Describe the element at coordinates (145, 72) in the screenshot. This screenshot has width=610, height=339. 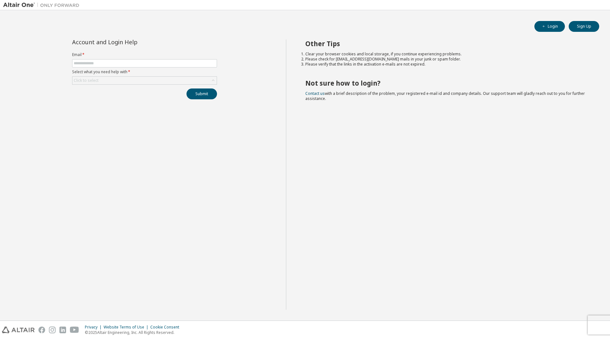
I see `label: Select what you need help with` at that location.